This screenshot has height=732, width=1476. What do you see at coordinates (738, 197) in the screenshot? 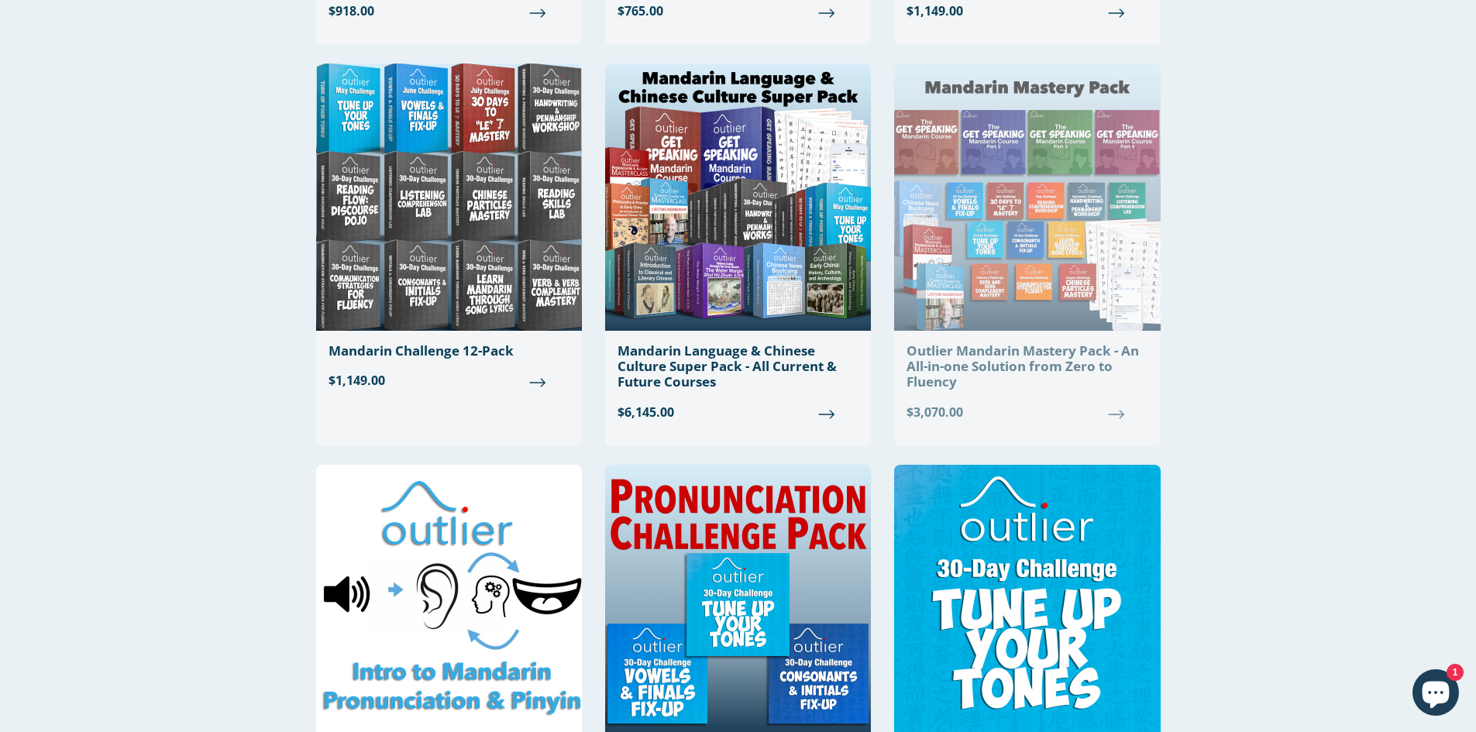
I see `img: Mandarin Language & Chinese Culture Super Pack - All Current & Future Courses` at bounding box center [738, 197].